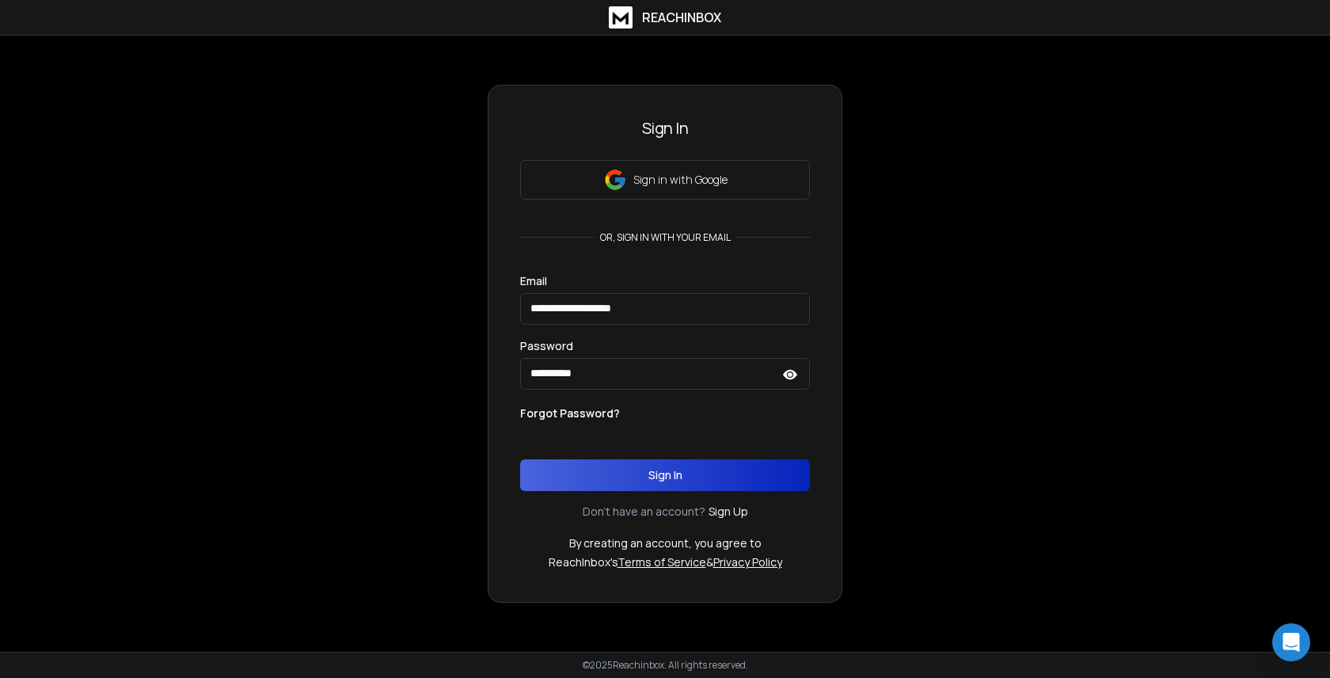 The width and height of the screenshot is (1330, 678). What do you see at coordinates (665, 238) in the screenshot?
I see `p: or, sign in with your email` at bounding box center [665, 238].